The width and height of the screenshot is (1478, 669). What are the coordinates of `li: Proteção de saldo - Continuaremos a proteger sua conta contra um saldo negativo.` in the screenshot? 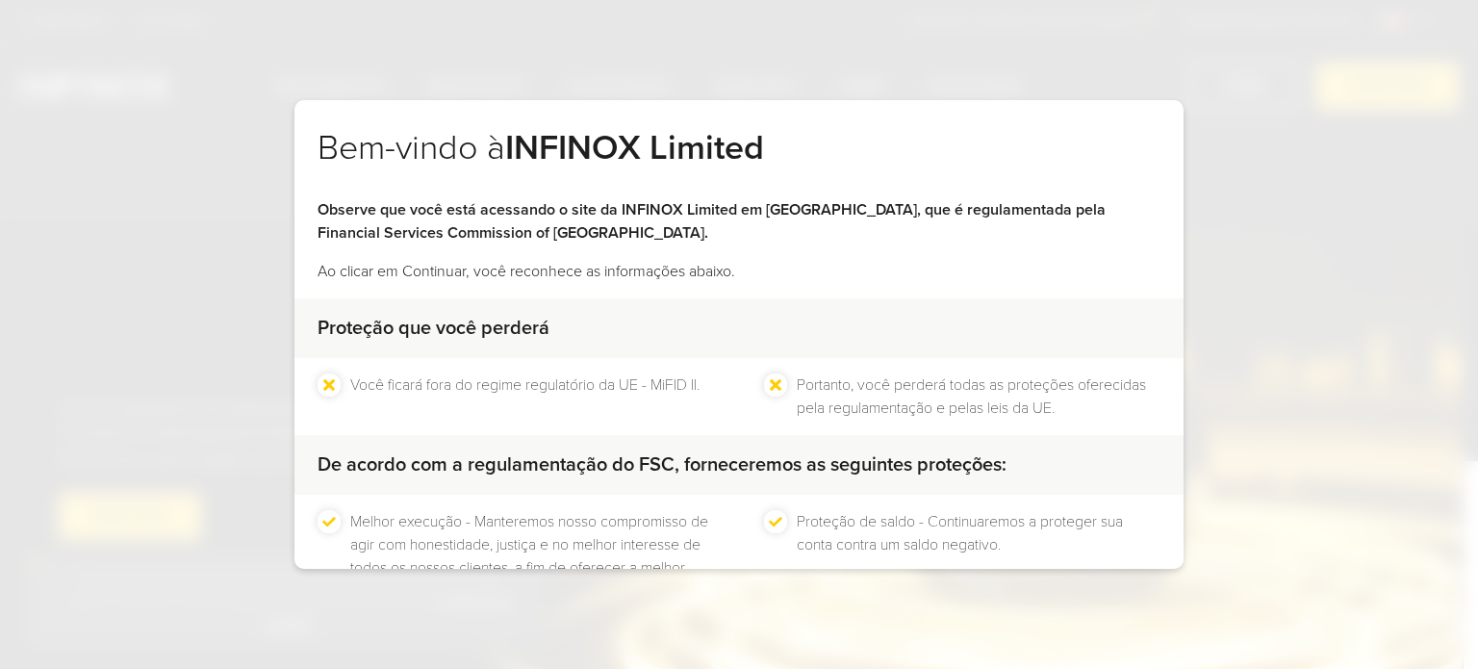 It's located at (979, 556).